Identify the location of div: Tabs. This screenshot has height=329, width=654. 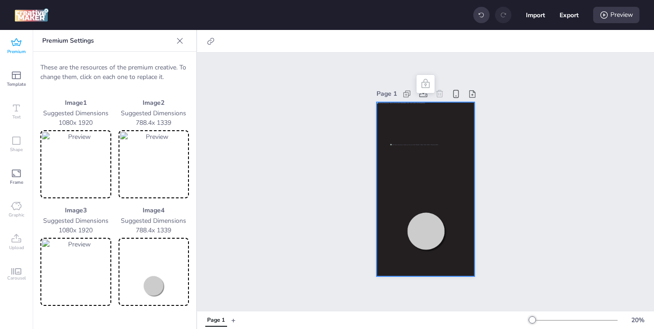
(216, 320).